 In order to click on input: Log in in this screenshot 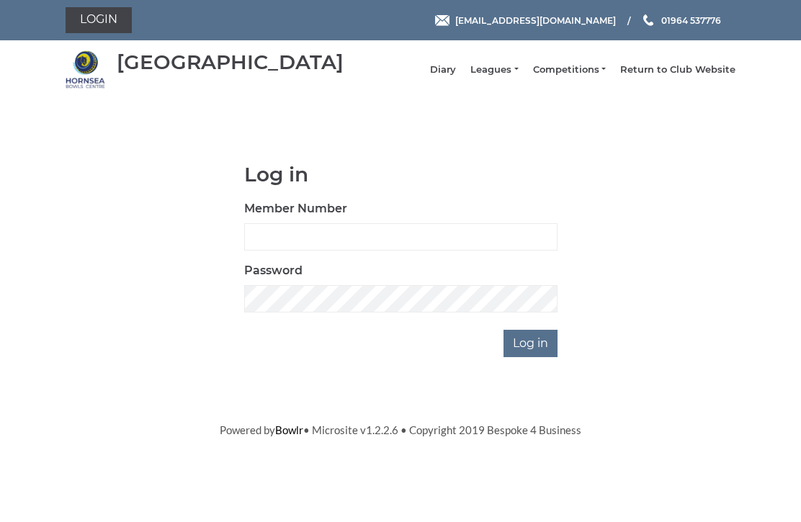, I will do `click(530, 343)`.